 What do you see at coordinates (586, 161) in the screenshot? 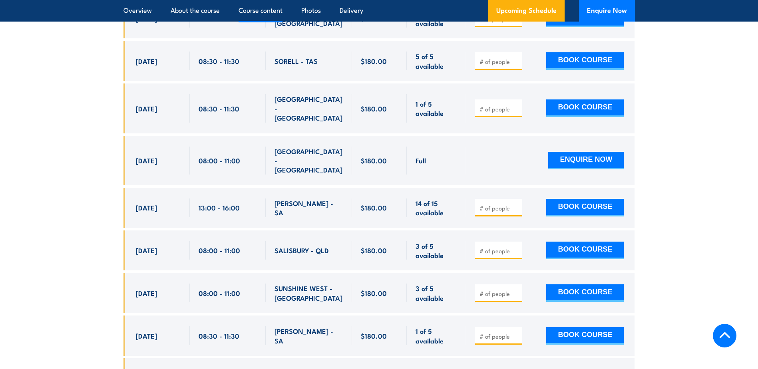
I see `button: ENQUIRE NOW` at bounding box center [586, 161].